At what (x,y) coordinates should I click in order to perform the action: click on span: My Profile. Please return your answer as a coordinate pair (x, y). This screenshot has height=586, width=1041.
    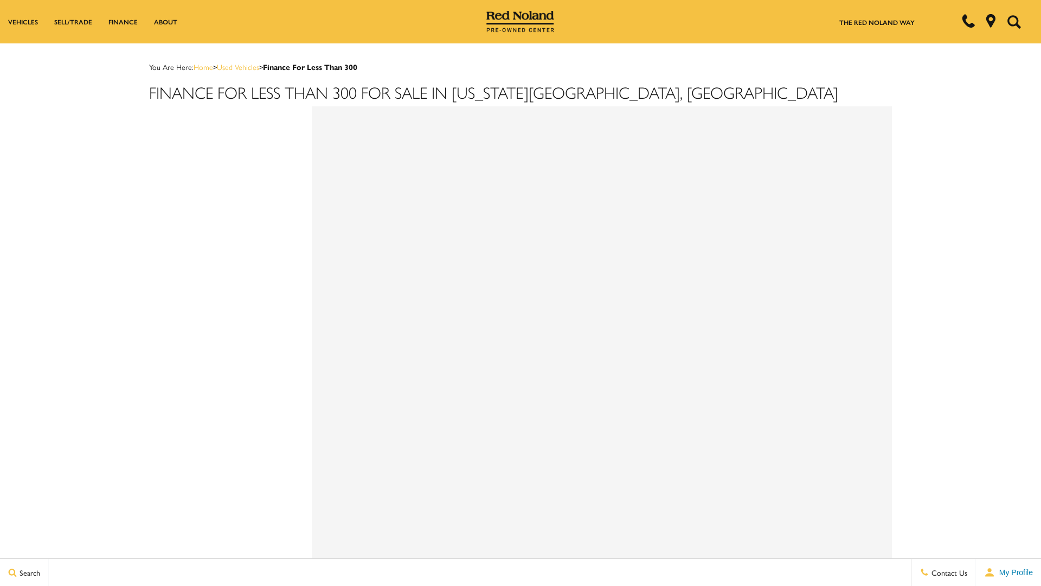
    Looking at the image, I should click on (1014, 572).